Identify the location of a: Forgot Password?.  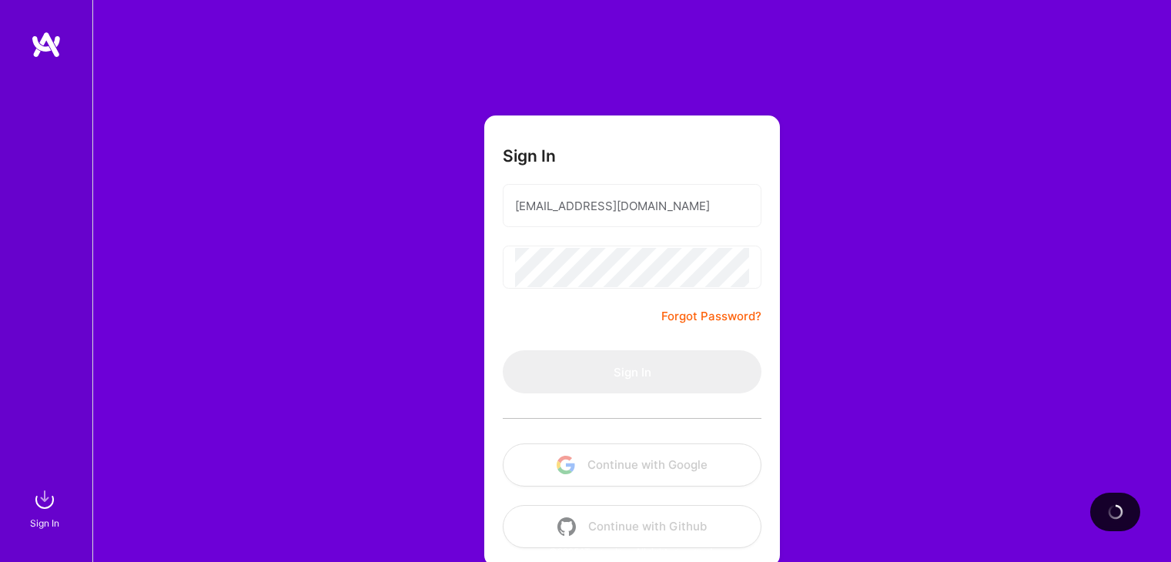
(711, 316).